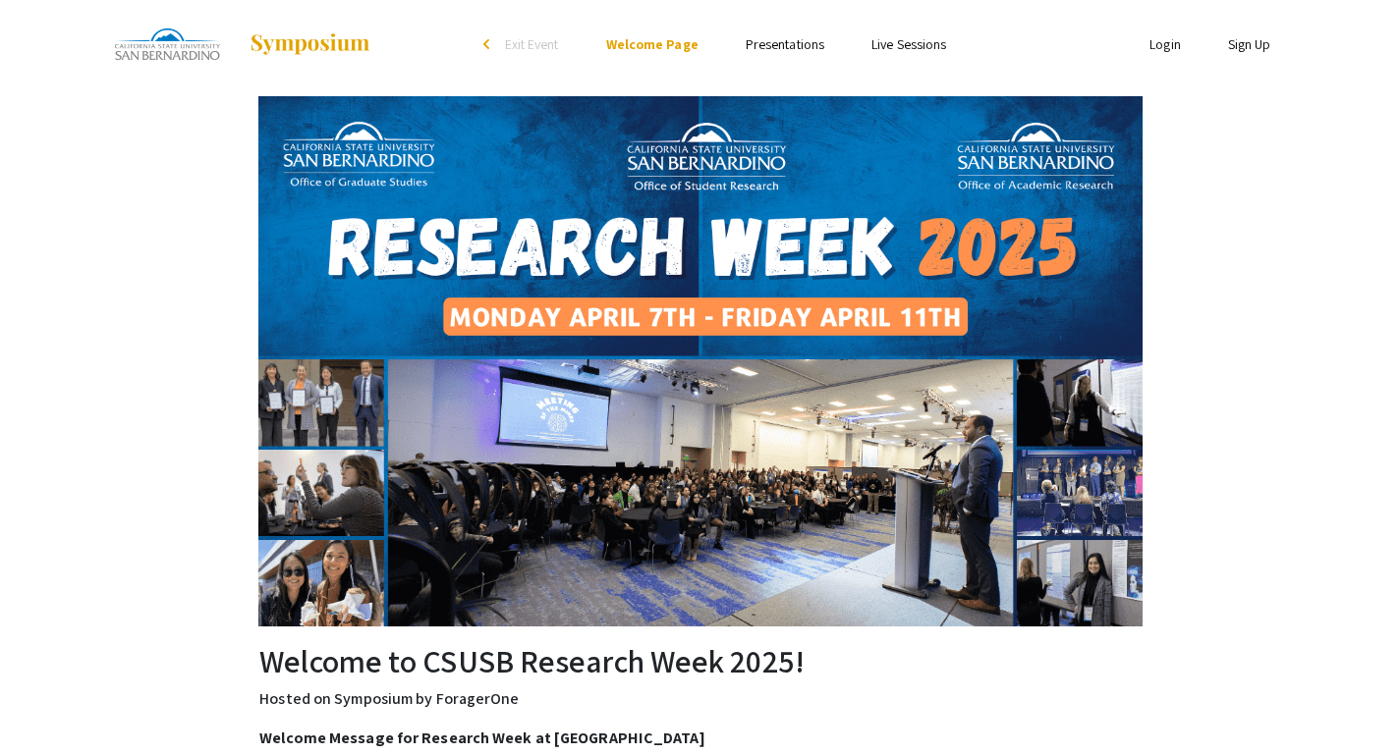 The image size is (1400, 755). I want to click on a: Welcome Page, so click(652, 44).